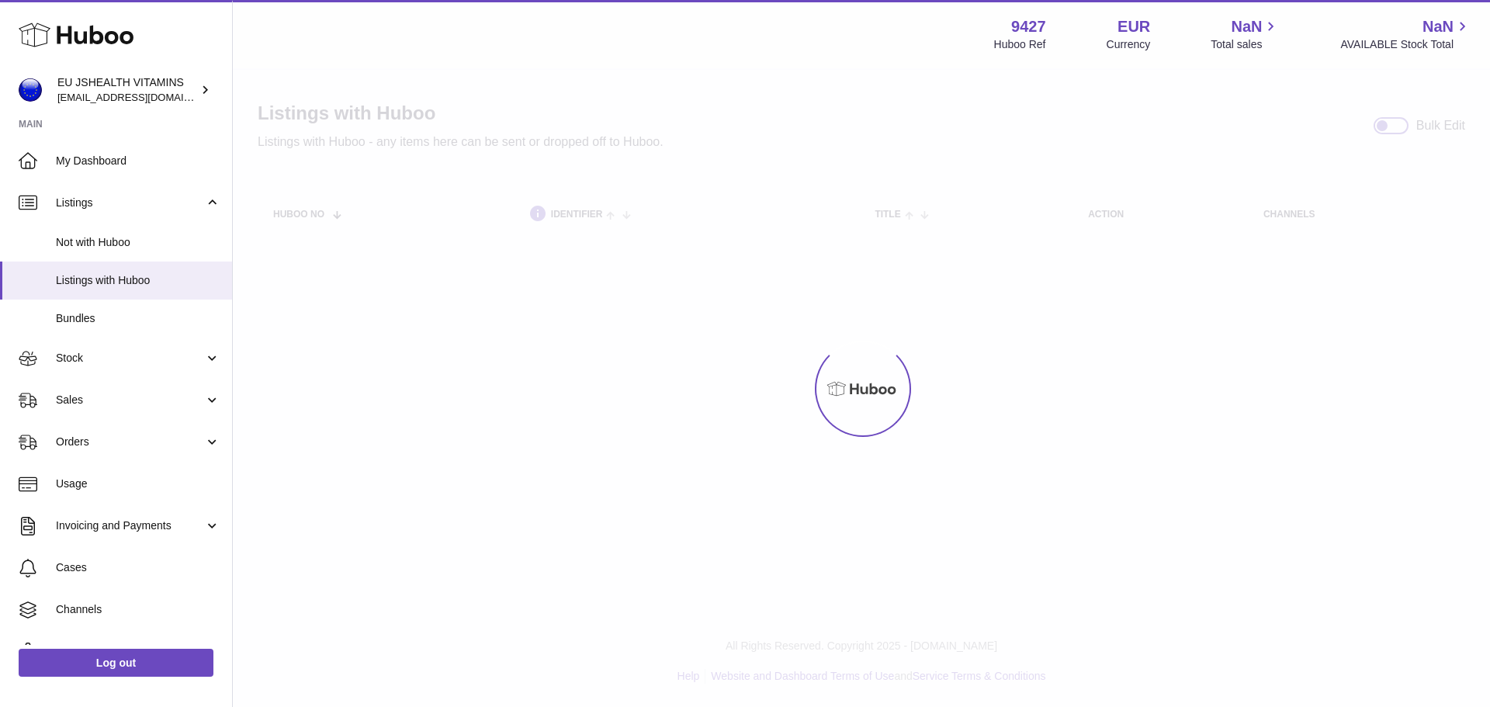 The height and width of the screenshot is (707, 1490). I want to click on a: NaN Total sales, so click(1245, 34).